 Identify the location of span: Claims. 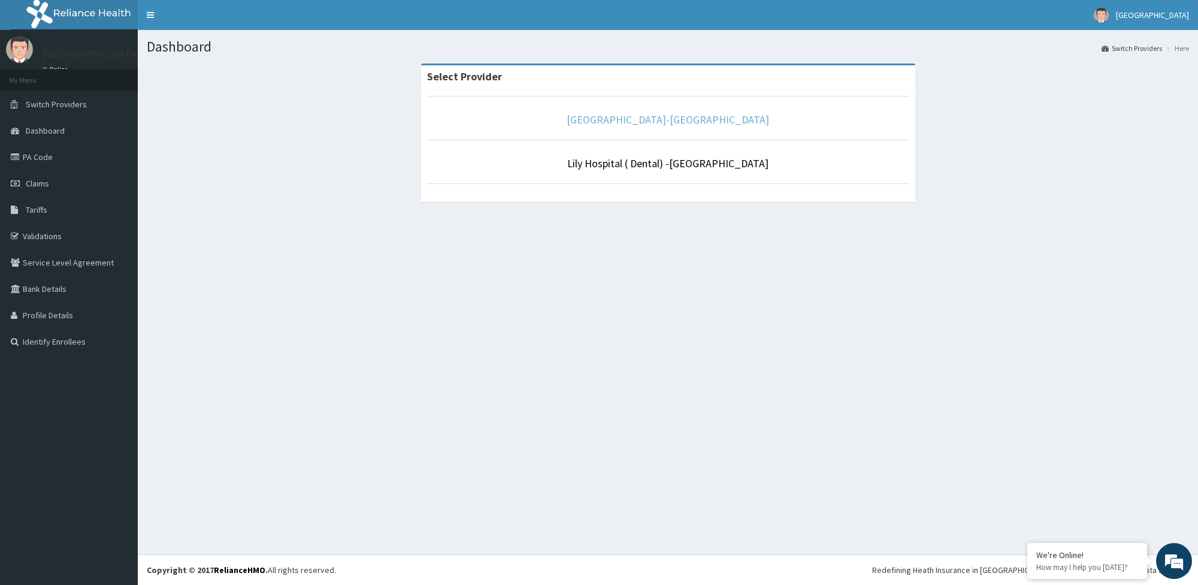
(37, 183).